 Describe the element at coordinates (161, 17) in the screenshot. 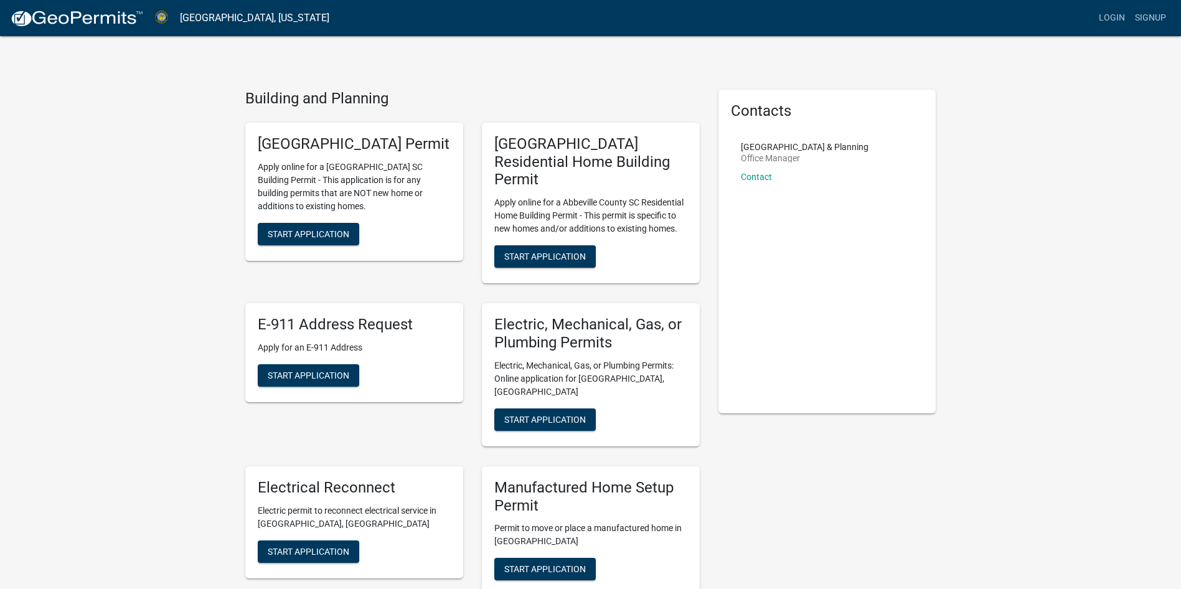

I see `img: Abbeville County, South Carolina` at that location.